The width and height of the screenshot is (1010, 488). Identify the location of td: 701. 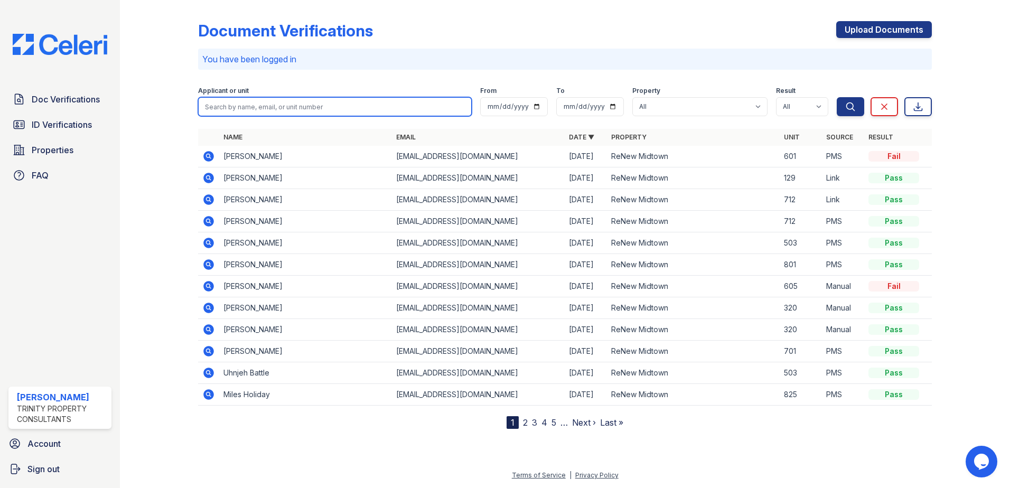
(801, 351).